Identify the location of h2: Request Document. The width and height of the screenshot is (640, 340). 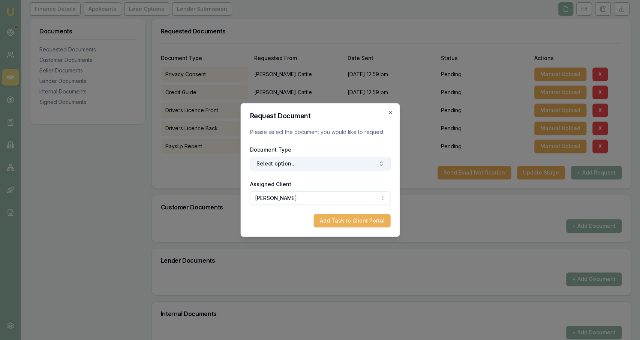
(320, 116).